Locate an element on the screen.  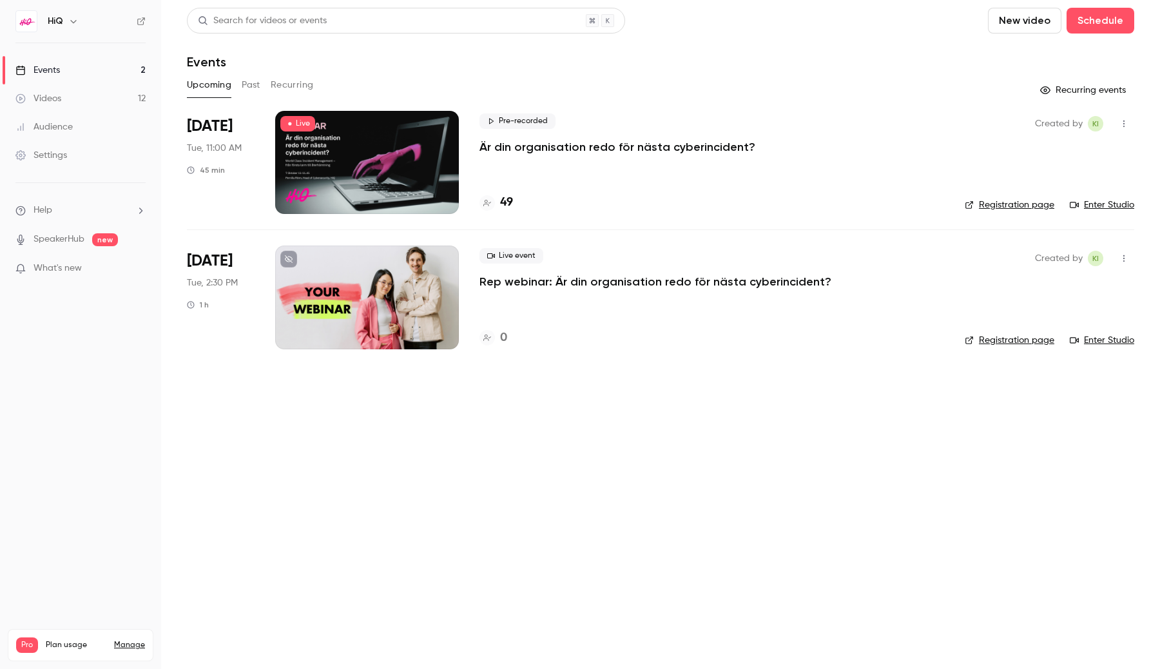
h4: 0 is located at coordinates (504, 338).